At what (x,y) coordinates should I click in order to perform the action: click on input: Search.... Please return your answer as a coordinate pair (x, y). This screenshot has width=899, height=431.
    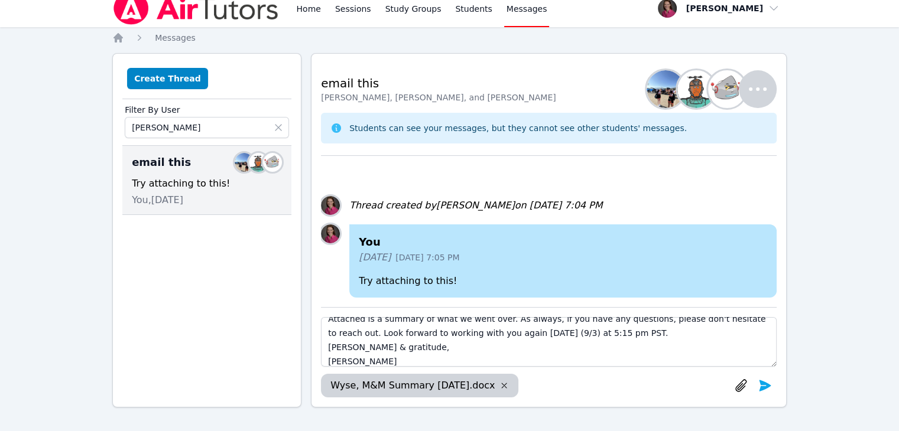
    Looking at the image, I should click on (207, 128).